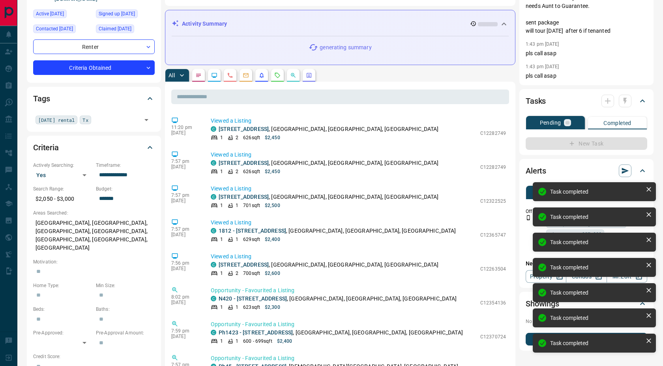  Describe the element at coordinates (493, 337) in the screenshot. I see `p: C12370724` at that location.